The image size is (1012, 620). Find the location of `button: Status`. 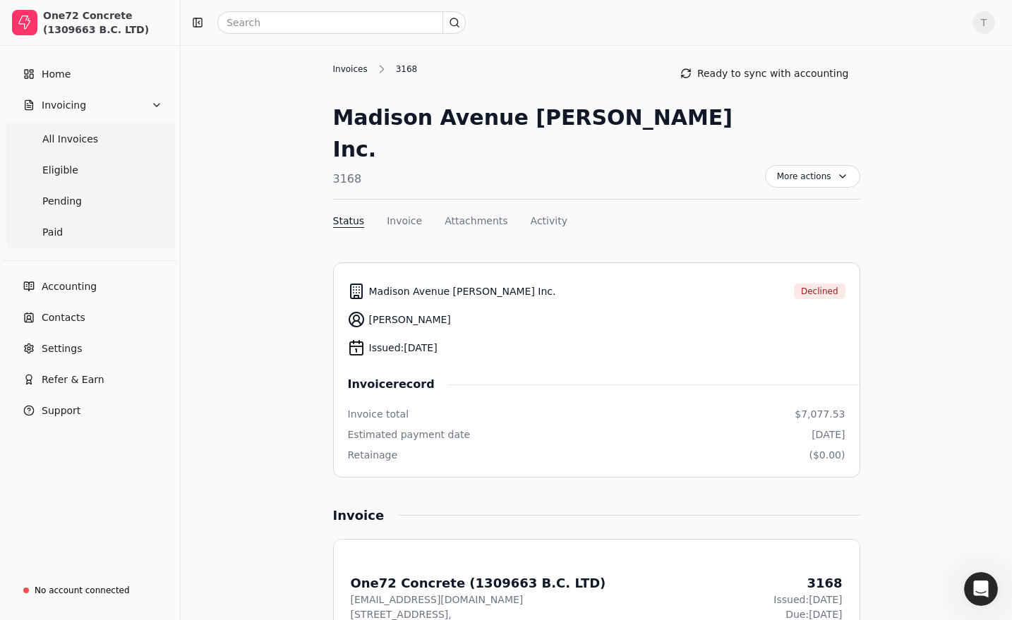

button: Status is located at coordinates (349, 221).